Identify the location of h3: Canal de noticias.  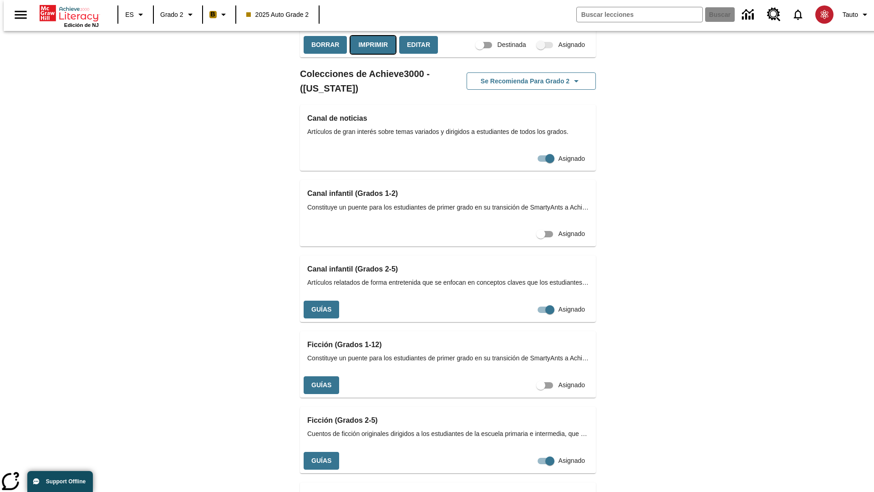
(448, 118).